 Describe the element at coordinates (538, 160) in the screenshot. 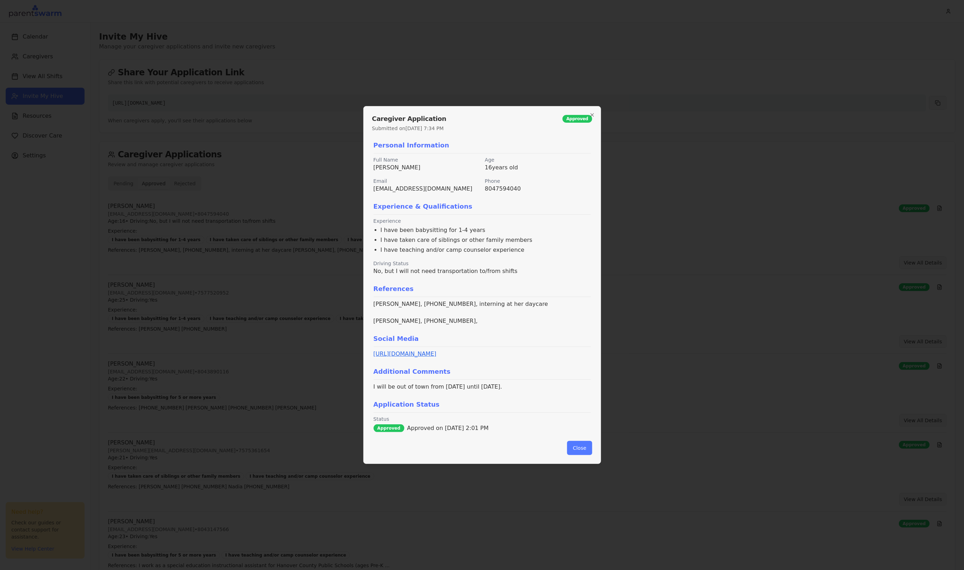

I see `p: Age` at that location.